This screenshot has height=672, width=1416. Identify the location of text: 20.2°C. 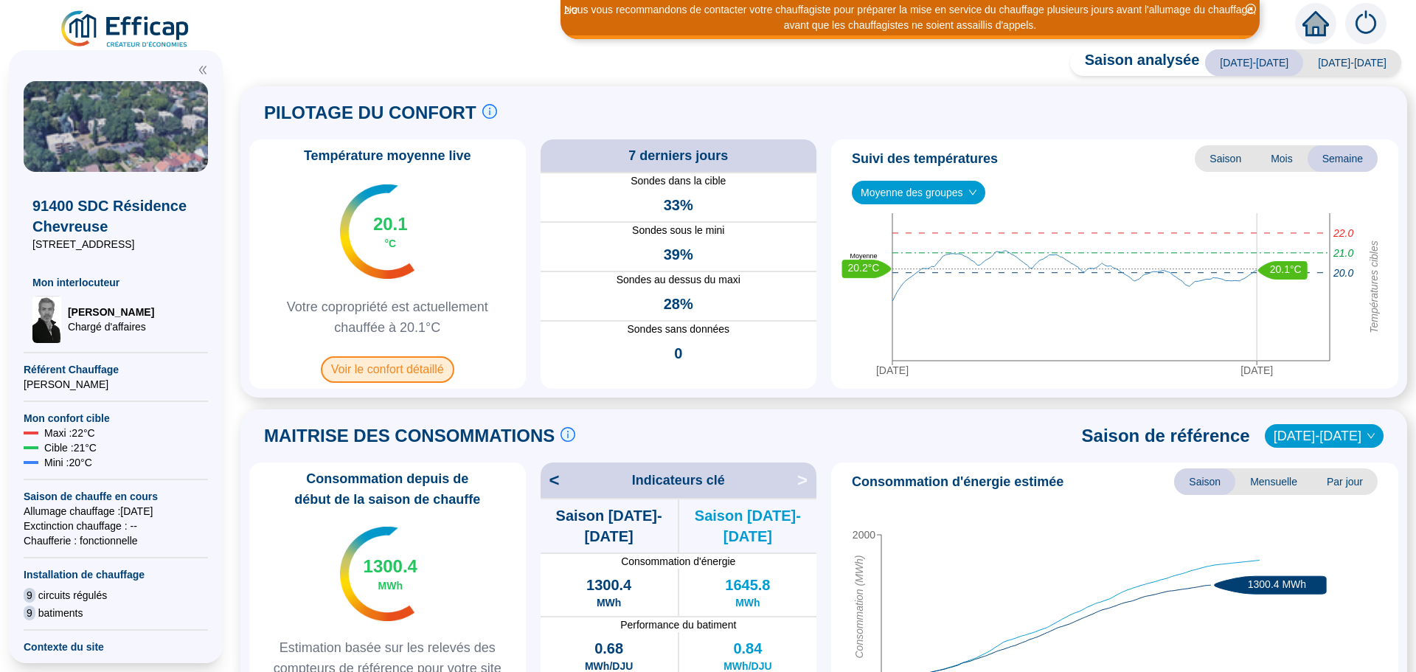
(864, 268).